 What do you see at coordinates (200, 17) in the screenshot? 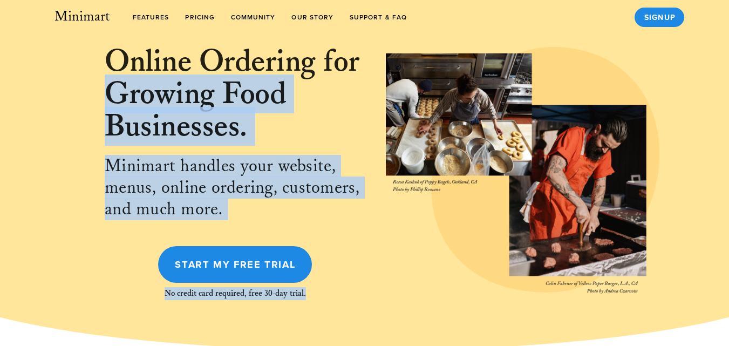
I see `a: Pricing` at bounding box center [200, 17].